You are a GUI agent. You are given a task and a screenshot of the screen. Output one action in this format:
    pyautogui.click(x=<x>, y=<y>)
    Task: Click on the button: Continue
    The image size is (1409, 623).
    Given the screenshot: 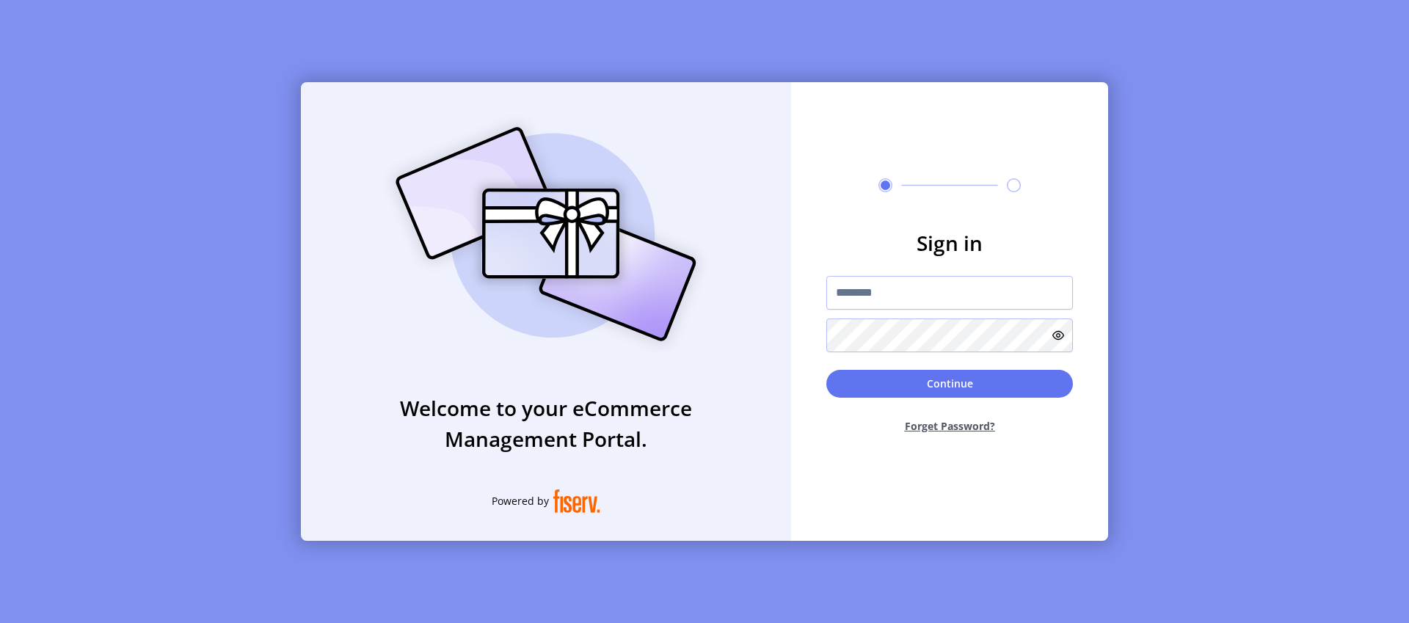 What is the action you would take?
    pyautogui.click(x=950, y=384)
    